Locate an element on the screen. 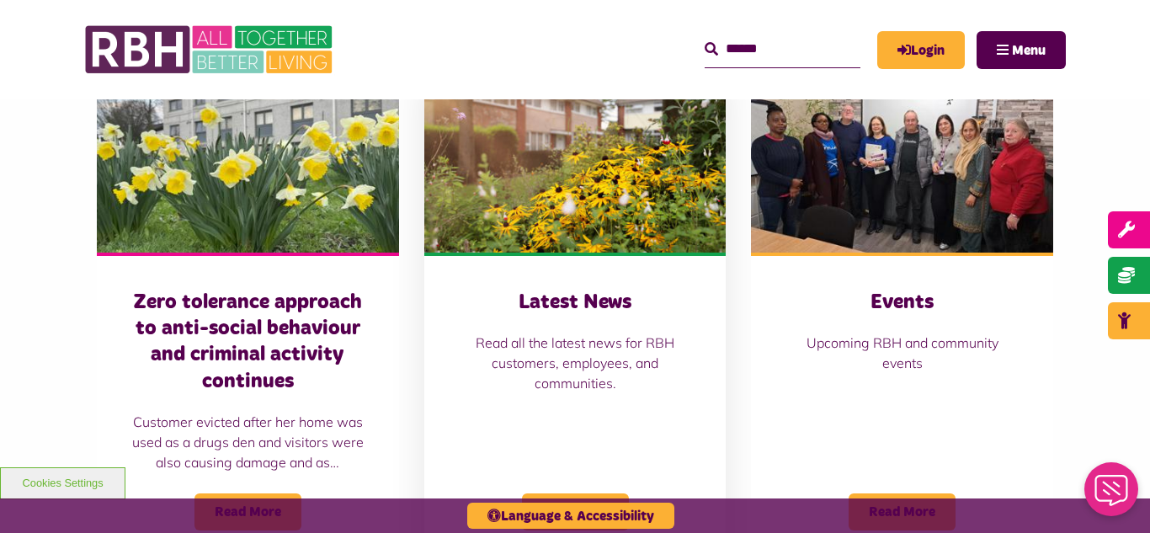  button: Navigation is located at coordinates (1021, 50).